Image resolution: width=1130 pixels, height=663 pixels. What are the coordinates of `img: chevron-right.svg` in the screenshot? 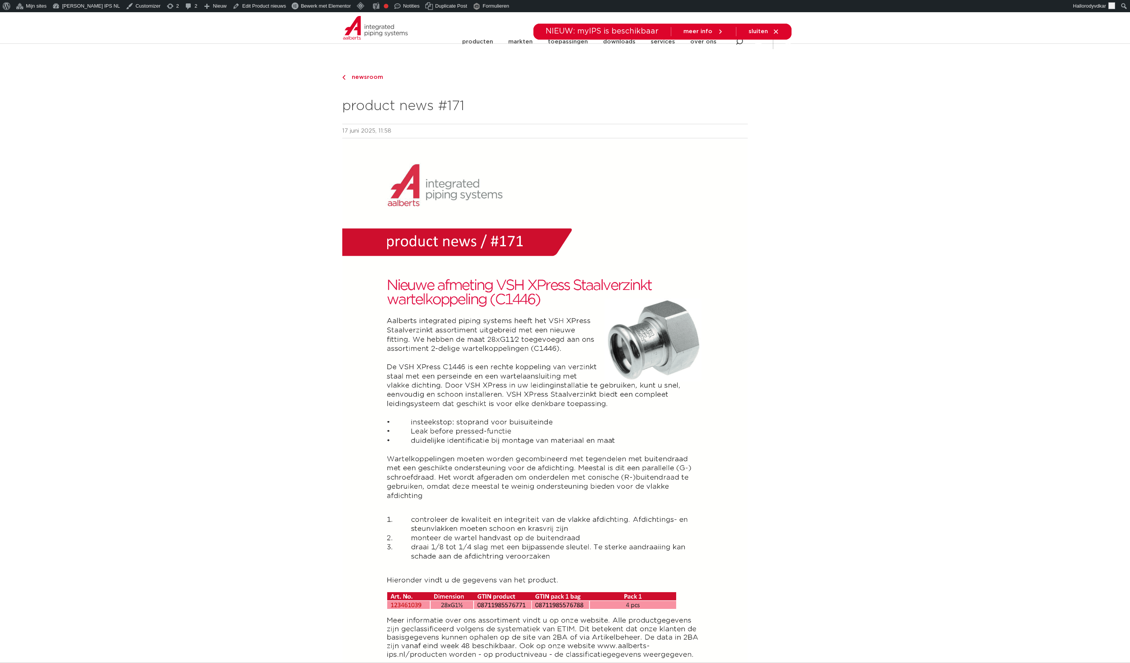 It's located at (344, 77).